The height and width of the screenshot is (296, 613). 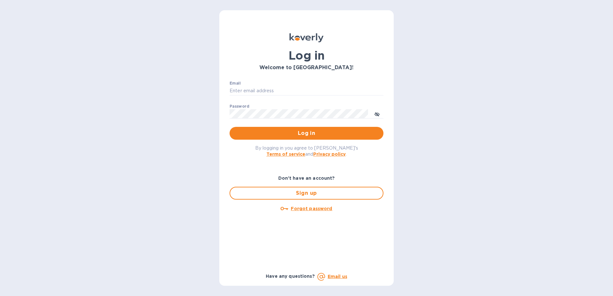 What do you see at coordinates (329, 154) in the screenshot?
I see `a: Privacy policy` at bounding box center [329, 154].